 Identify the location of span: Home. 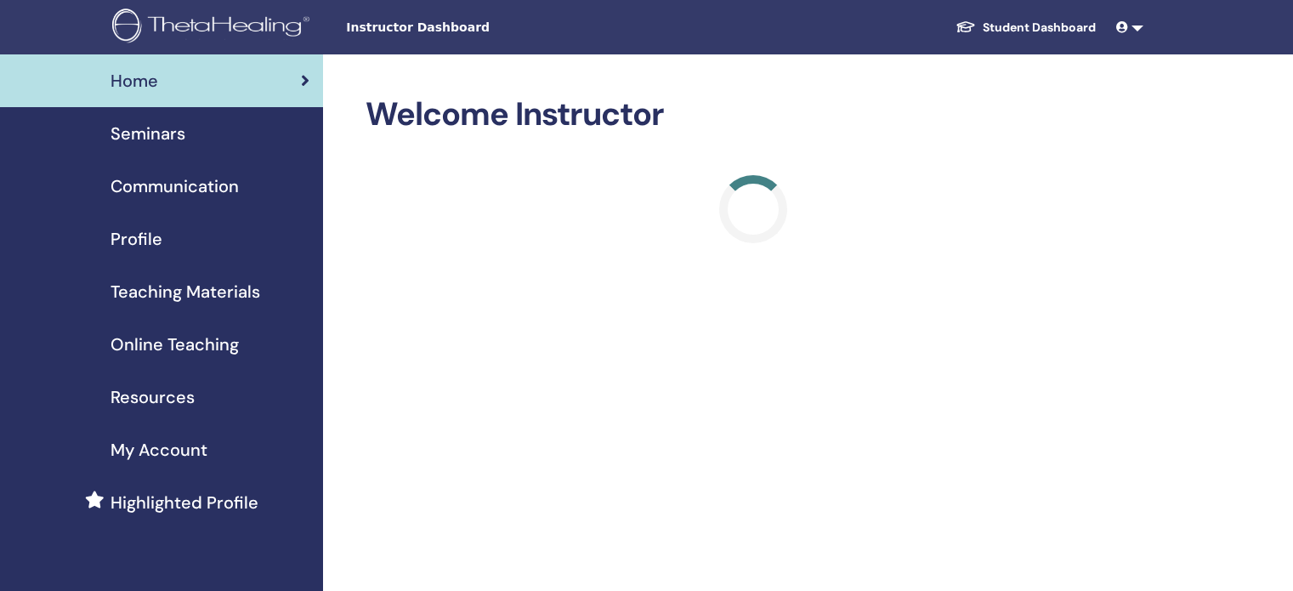
(134, 81).